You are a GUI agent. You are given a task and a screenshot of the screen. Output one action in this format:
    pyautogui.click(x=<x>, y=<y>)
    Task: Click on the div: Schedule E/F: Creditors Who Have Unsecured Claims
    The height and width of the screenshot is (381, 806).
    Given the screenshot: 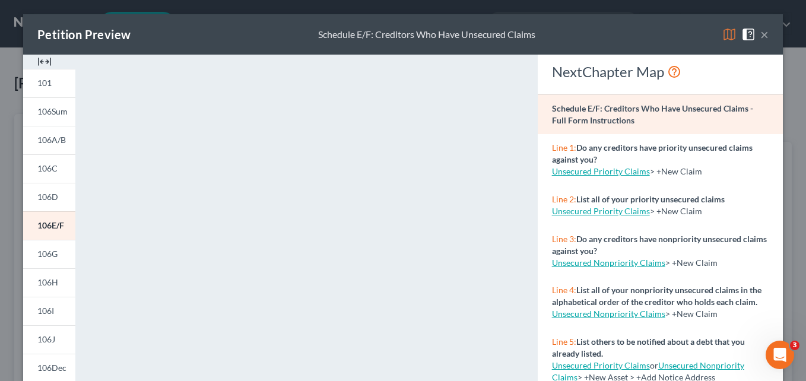 What is the action you would take?
    pyautogui.click(x=427, y=34)
    